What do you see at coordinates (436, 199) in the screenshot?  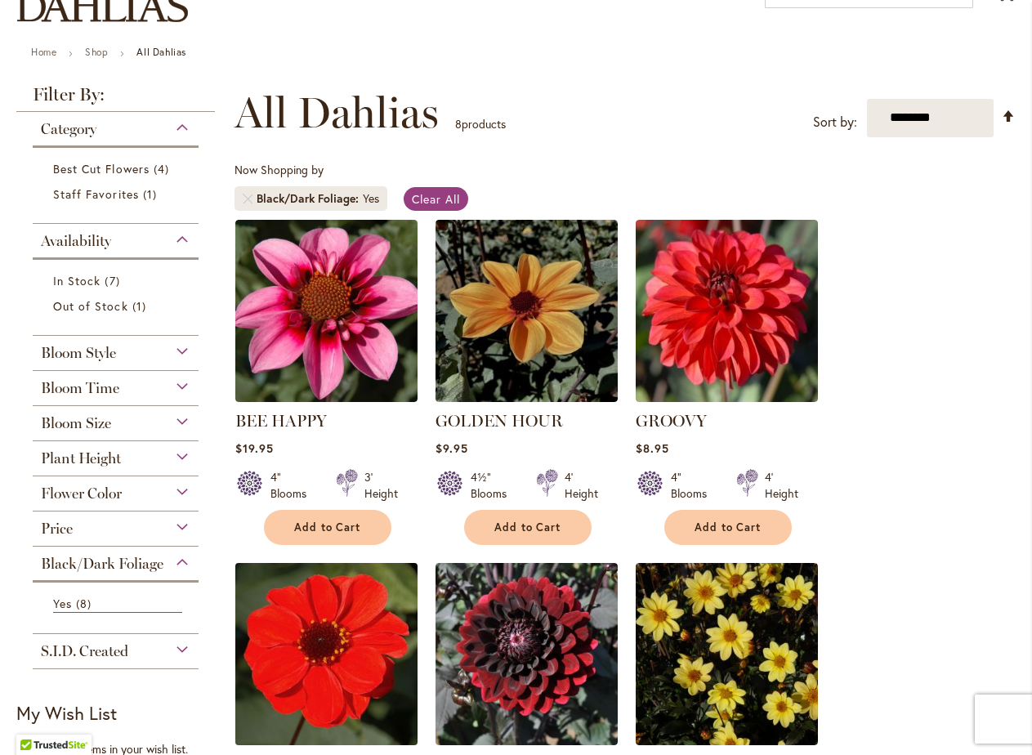 I see `a: Clear All` at bounding box center [436, 199].